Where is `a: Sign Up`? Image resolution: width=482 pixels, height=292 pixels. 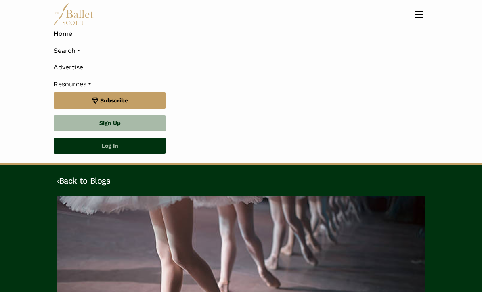 a: Sign Up is located at coordinates (110, 123).